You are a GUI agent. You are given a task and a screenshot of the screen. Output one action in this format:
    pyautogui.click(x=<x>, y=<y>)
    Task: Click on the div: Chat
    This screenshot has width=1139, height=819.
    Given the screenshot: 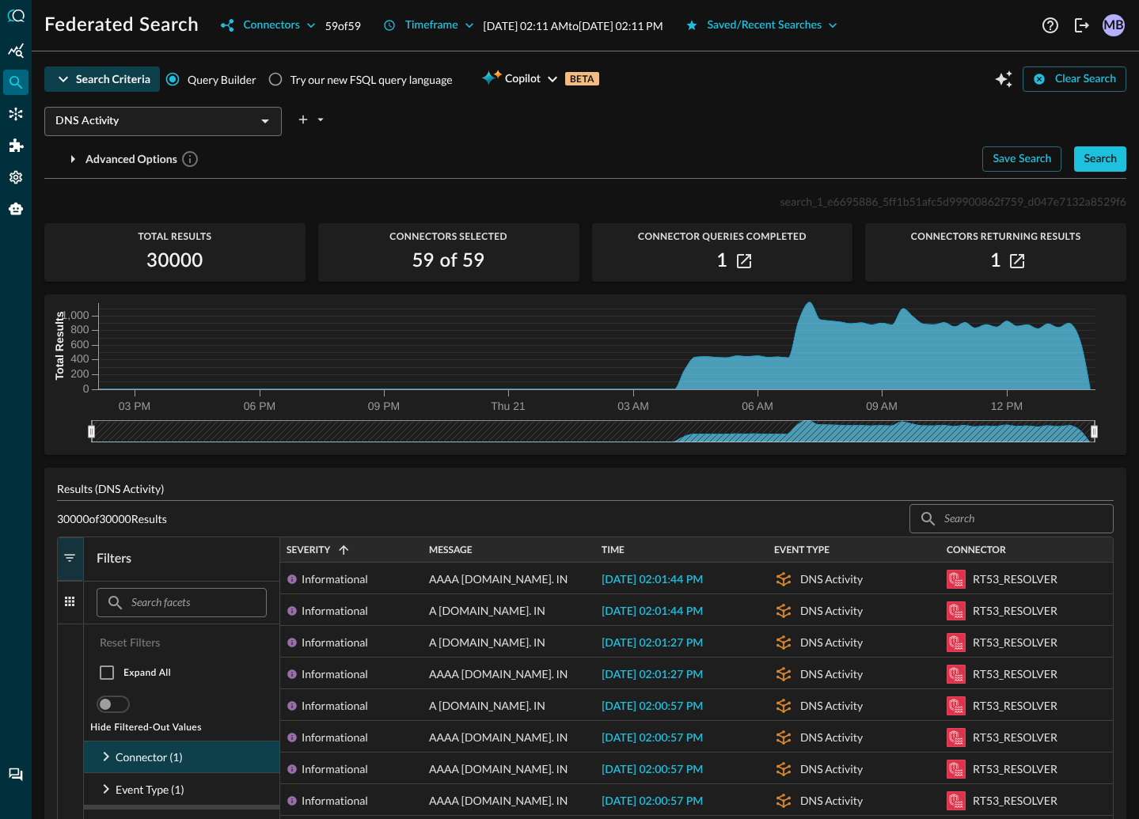 What is the action you would take?
    pyautogui.click(x=16, y=775)
    